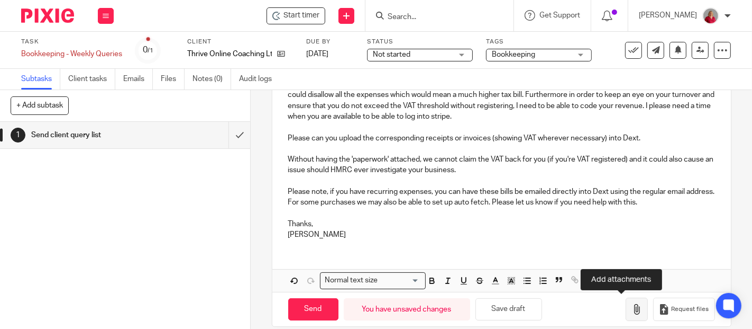 The image size is (752, 329). Describe the element at coordinates (148, 50) in the screenshot. I see `div: 0` at that location.